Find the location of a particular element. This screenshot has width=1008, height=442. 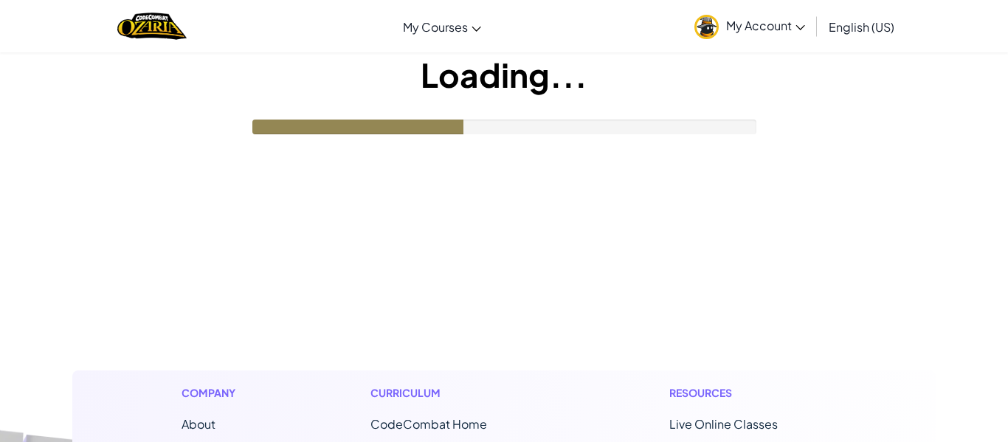

h1: Company is located at coordinates (216, 393).